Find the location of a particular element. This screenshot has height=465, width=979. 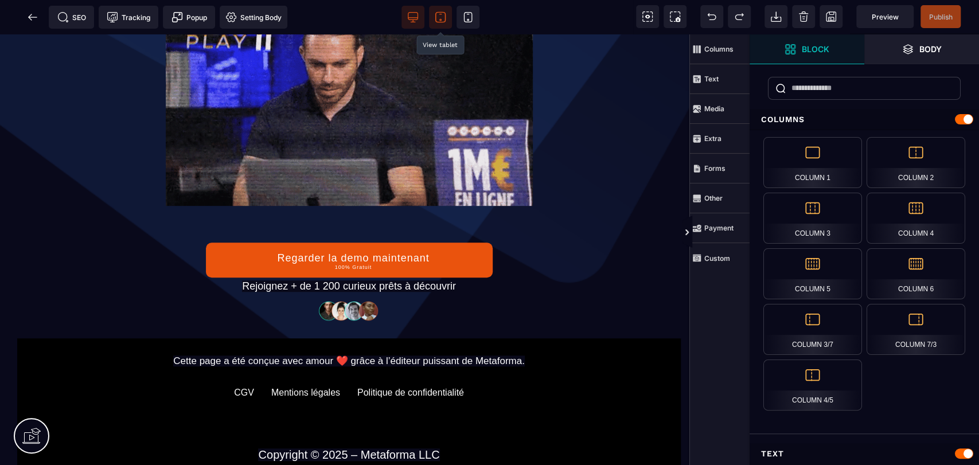

div: Text is located at coordinates (865, 454).